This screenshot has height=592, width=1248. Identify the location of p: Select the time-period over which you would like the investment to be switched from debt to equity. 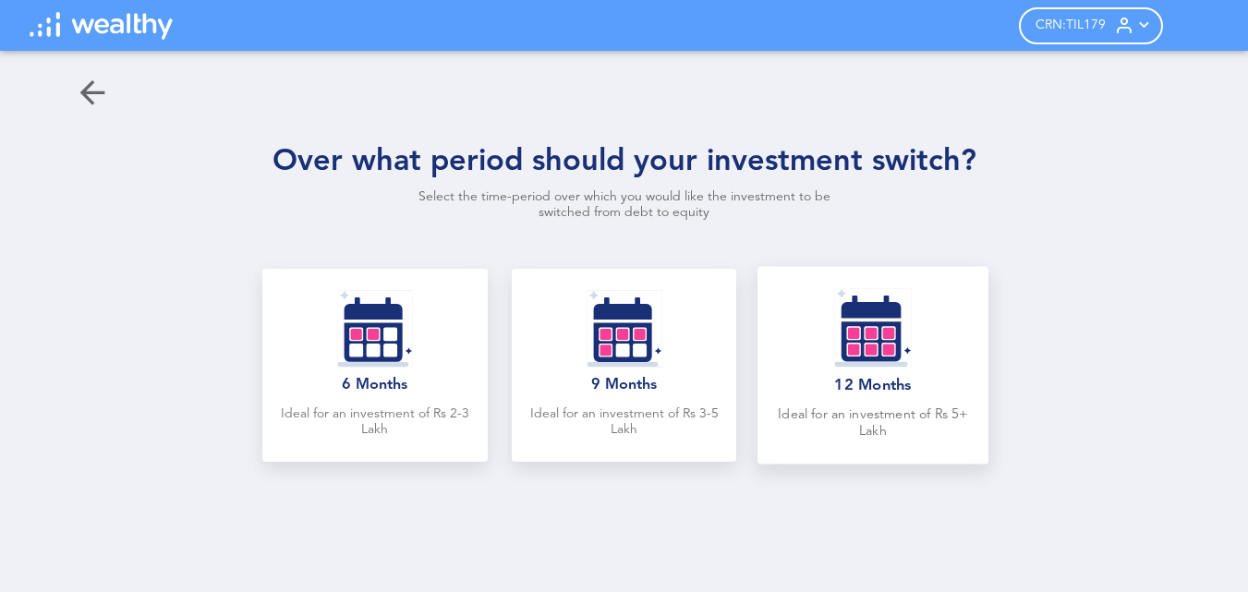
(624, 205).